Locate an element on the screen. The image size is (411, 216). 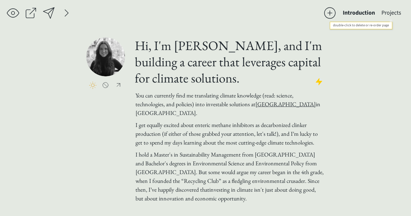
button: Projects is located at coordinates (391, 13).